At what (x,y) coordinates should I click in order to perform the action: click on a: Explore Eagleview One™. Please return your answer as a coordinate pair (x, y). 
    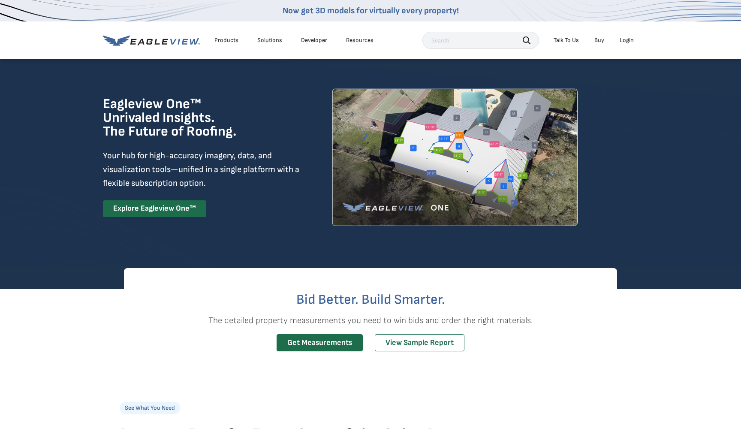
    Looking at the image, I should click on (154, 208).